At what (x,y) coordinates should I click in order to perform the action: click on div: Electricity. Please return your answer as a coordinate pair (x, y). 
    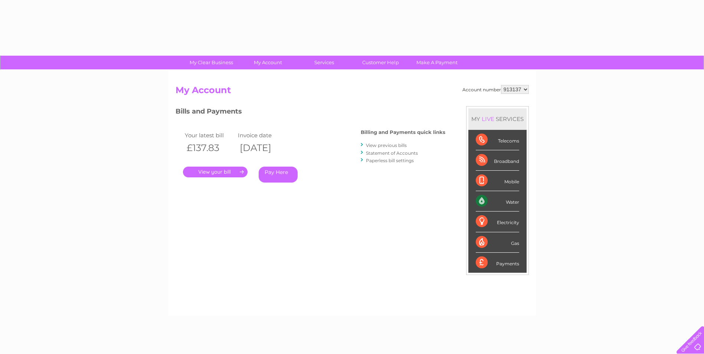
    Looking at the image, I should click on (497, 222).